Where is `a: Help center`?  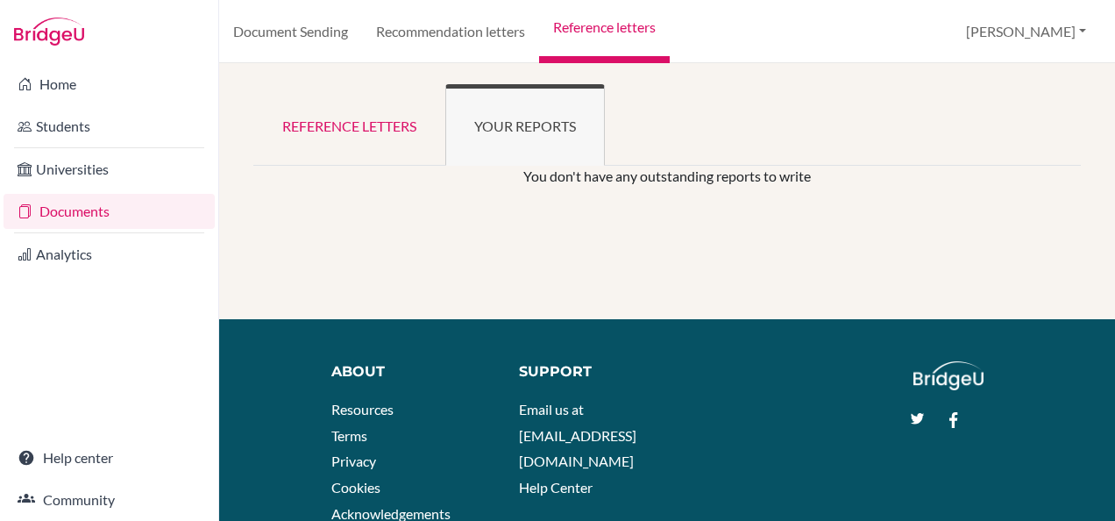 a: Help center is located at coordinates (109, 458).